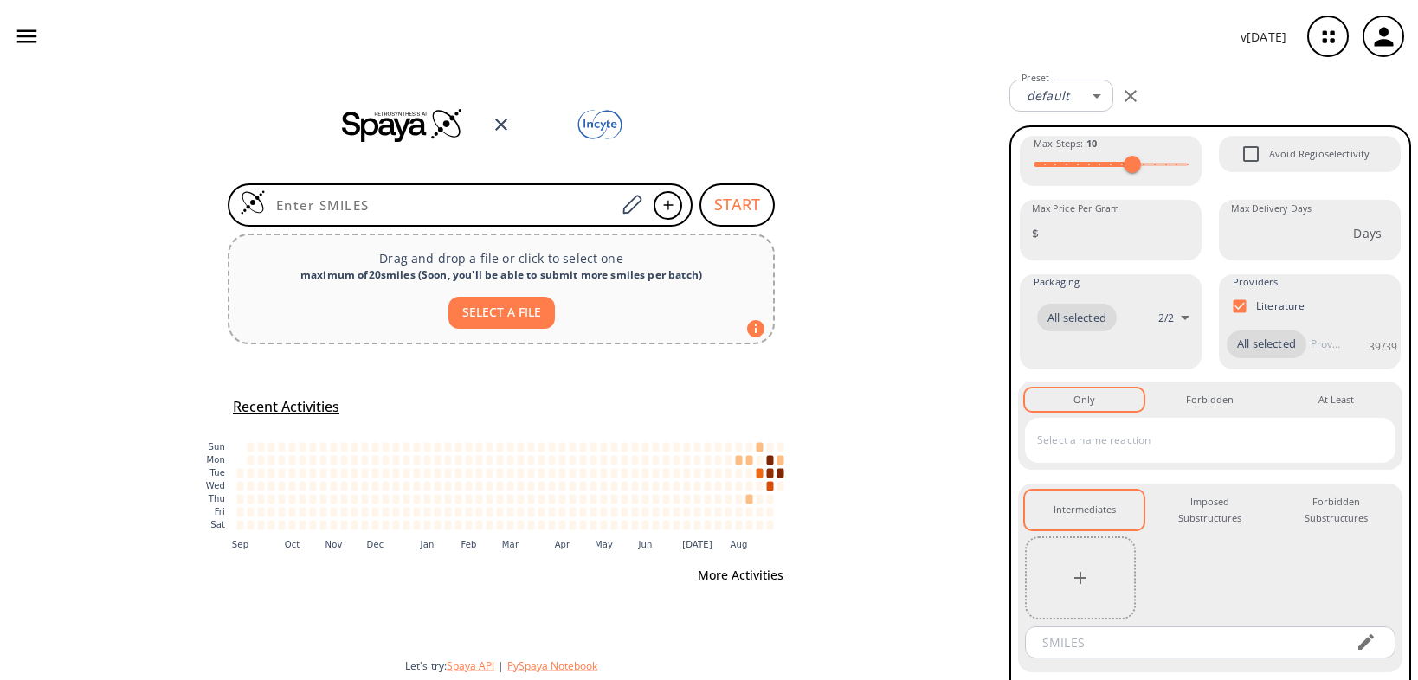 This screenshot has width=1418, height=680. What do you see at coordinates (334, 544) in the screenshot?
I see `text: Nov` at bounding box center [334, 544].